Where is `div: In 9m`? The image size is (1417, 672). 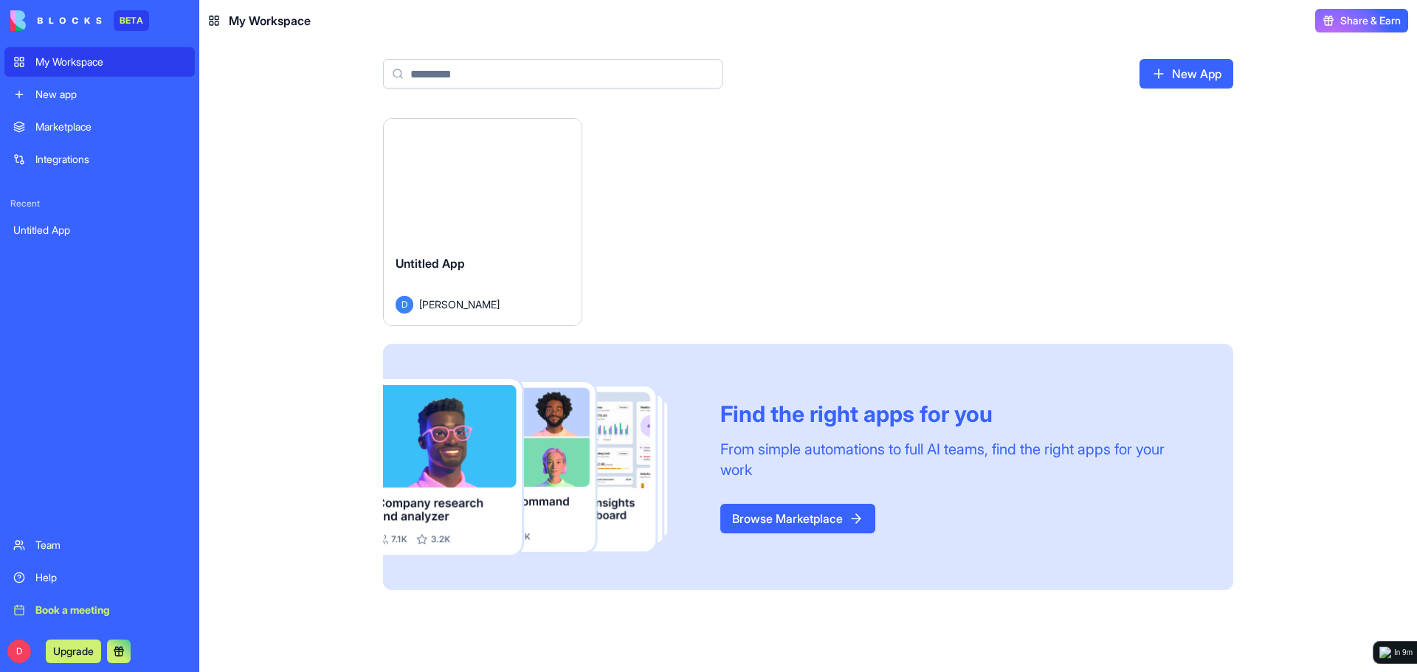 div: In 9m is located at coordinates (1403, 653).